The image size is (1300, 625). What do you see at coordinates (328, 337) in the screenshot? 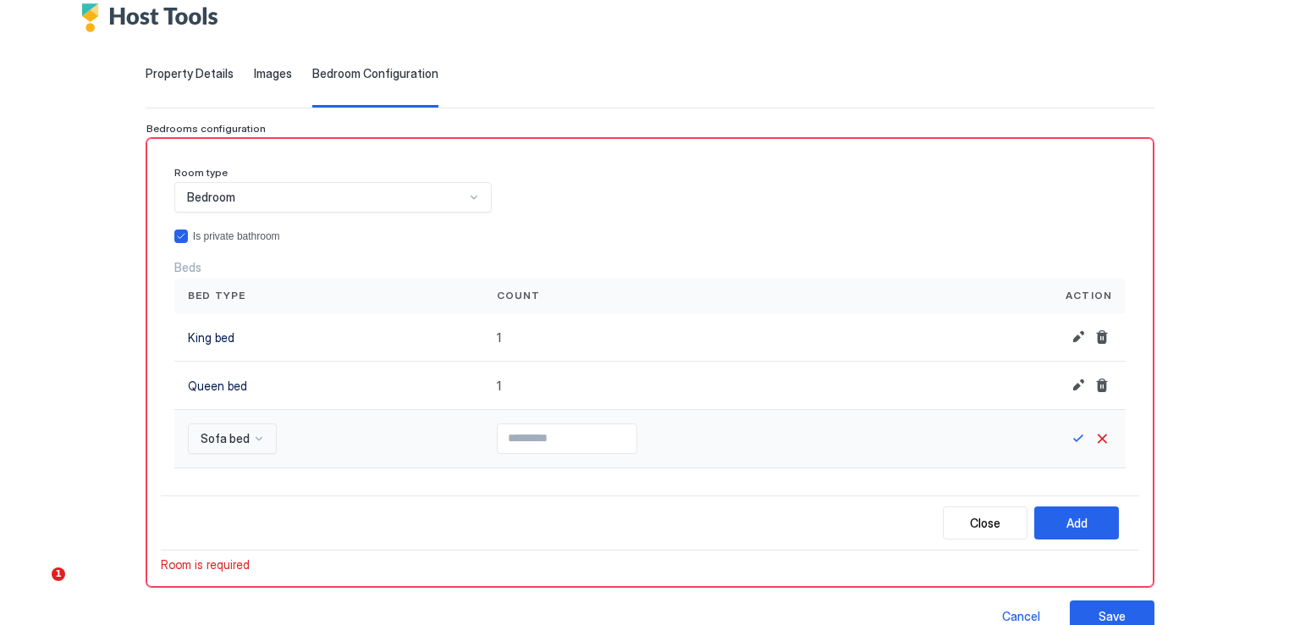
I see `div: King bed` at bounding box center [328, 337].